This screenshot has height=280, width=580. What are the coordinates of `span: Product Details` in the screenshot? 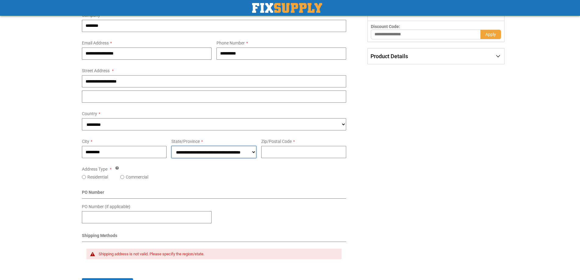 It's located at (389, 56).